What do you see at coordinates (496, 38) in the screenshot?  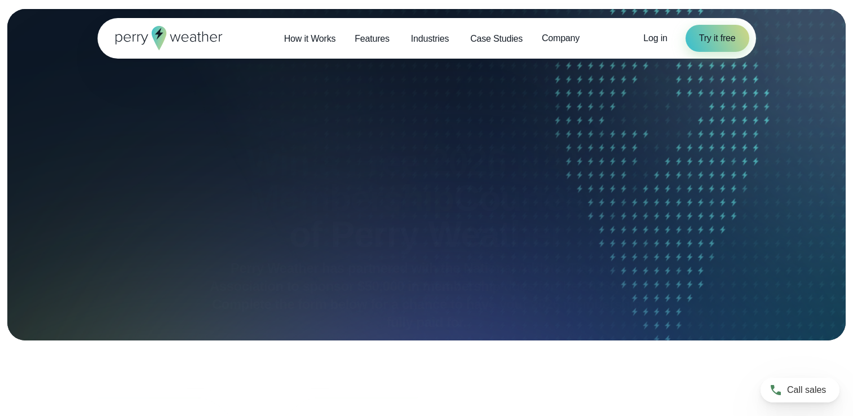 I see `a: Case Studies` at bounding box center [496, 38].